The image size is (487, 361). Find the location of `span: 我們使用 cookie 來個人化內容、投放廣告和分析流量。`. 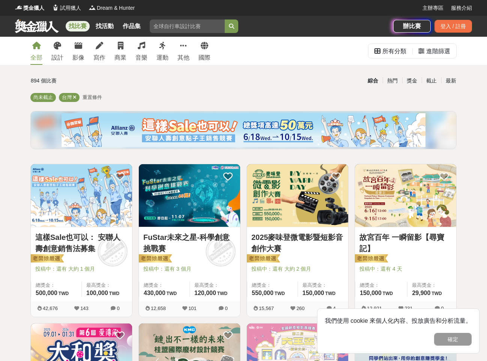

span: 我們使用 cookie 來個人化內容、投放廣告和分析流量。 is located at coordinates (398, 321).